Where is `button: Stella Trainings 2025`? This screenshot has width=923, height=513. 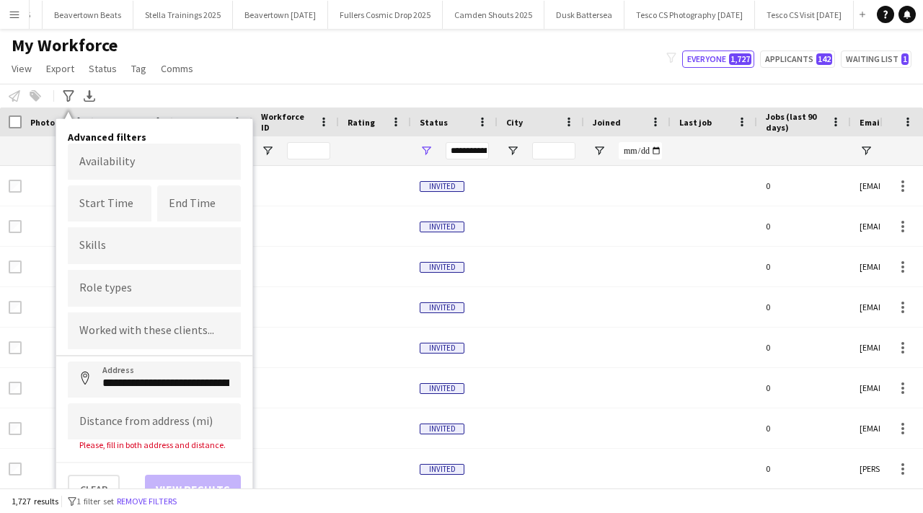
button: Stella Trainings 2025 is located at coordinates (183, 14).